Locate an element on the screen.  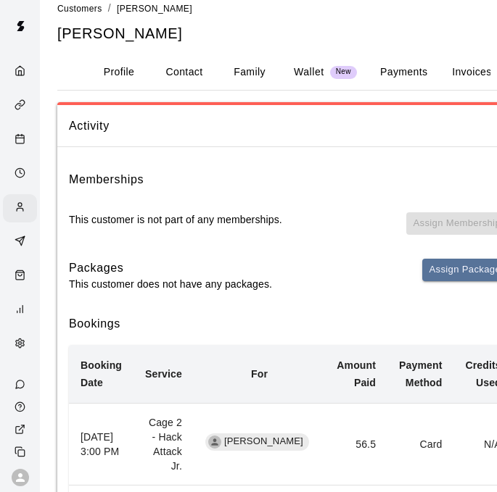
td: Cage 2 - Hack Attack Jr. is located at coordinates (163, 444).